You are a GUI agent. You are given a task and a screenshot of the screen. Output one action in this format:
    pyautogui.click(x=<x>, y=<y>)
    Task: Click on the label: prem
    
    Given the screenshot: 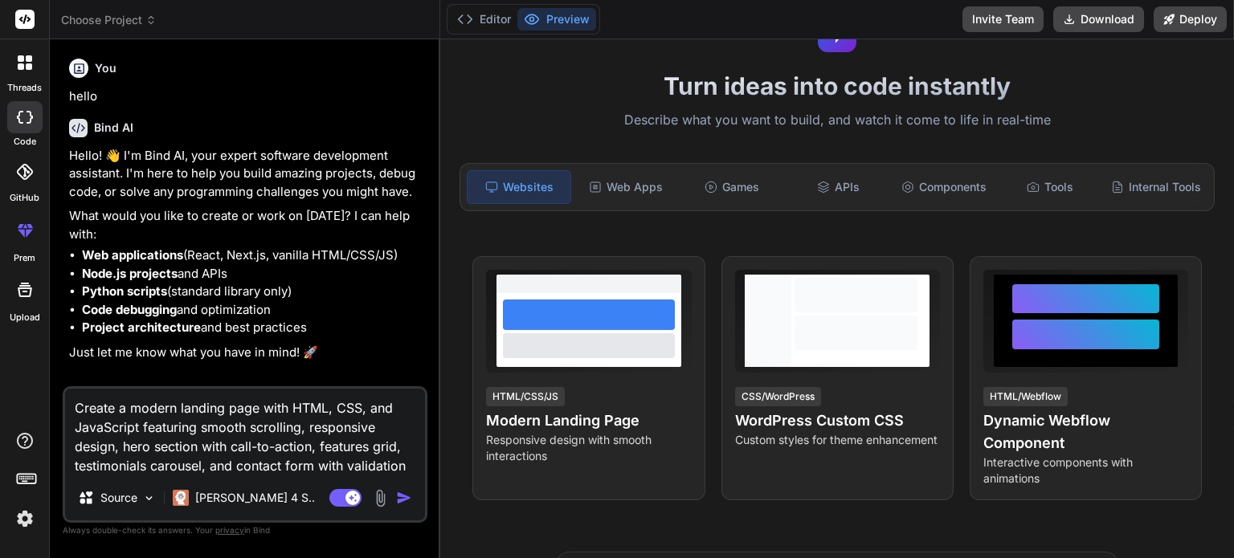 What is the action you would take?
    pyautogui.click(x=24, y=258)
    